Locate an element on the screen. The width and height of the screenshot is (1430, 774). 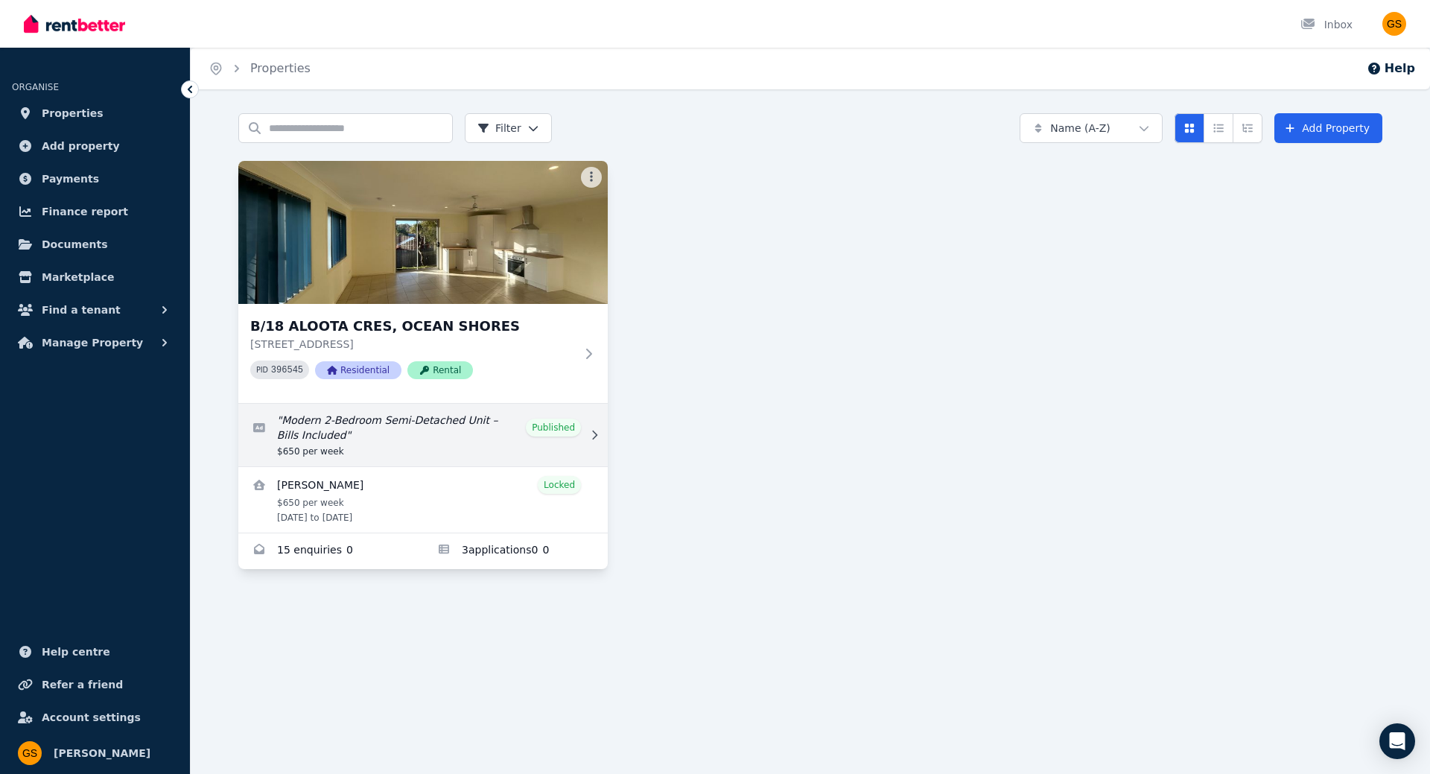
span: Documents is located at coordinates (74, 244).